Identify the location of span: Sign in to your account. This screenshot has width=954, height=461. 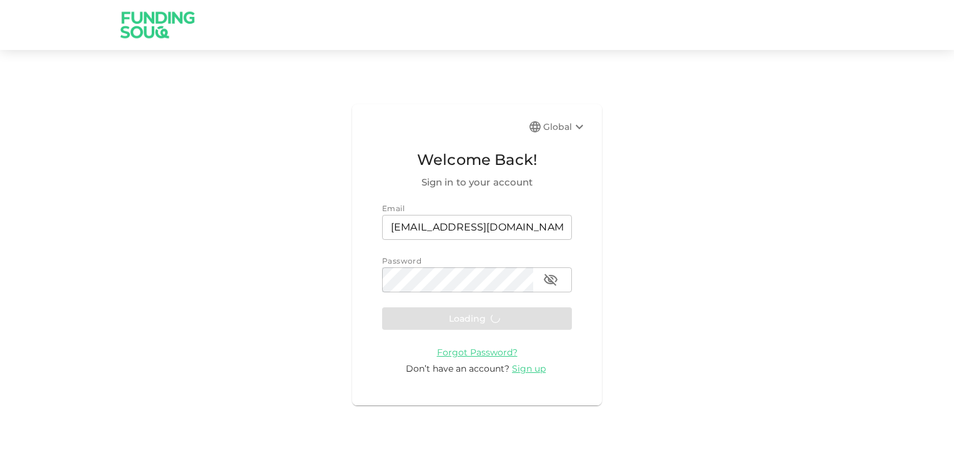
(477, 182).